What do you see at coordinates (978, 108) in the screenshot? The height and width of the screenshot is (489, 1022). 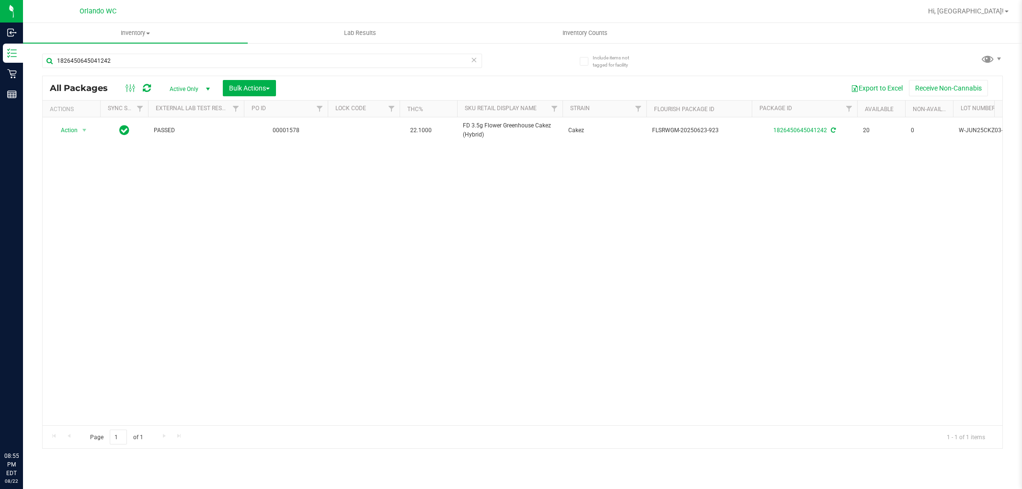 I see `a: Lot Number` at bounding box center [978, 108].